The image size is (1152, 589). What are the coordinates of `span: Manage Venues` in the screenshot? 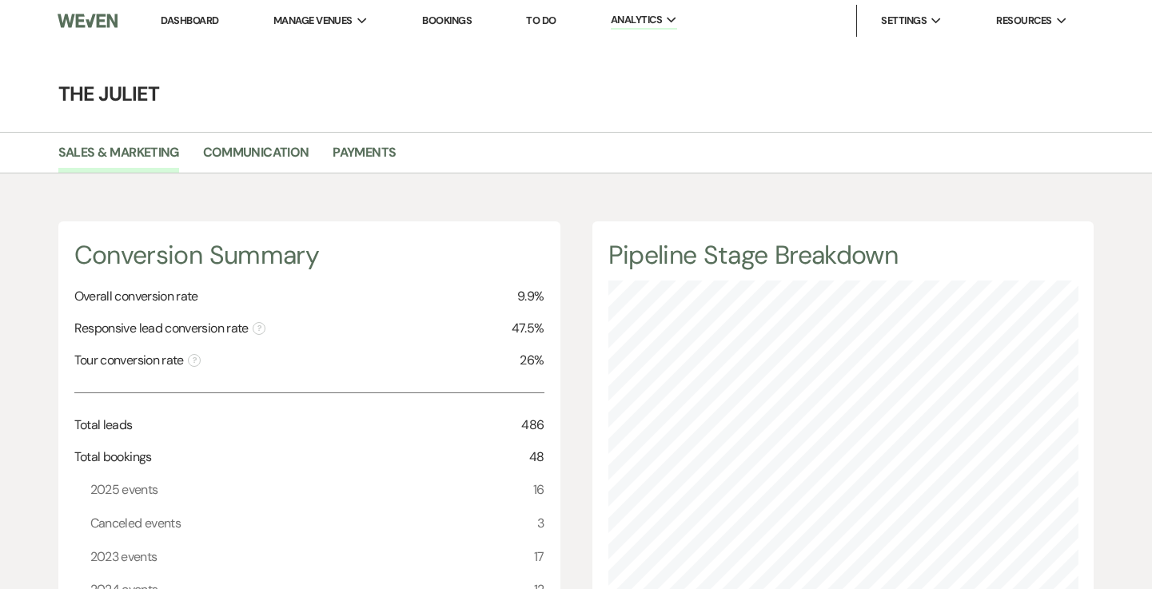 It's located at (313, 21).